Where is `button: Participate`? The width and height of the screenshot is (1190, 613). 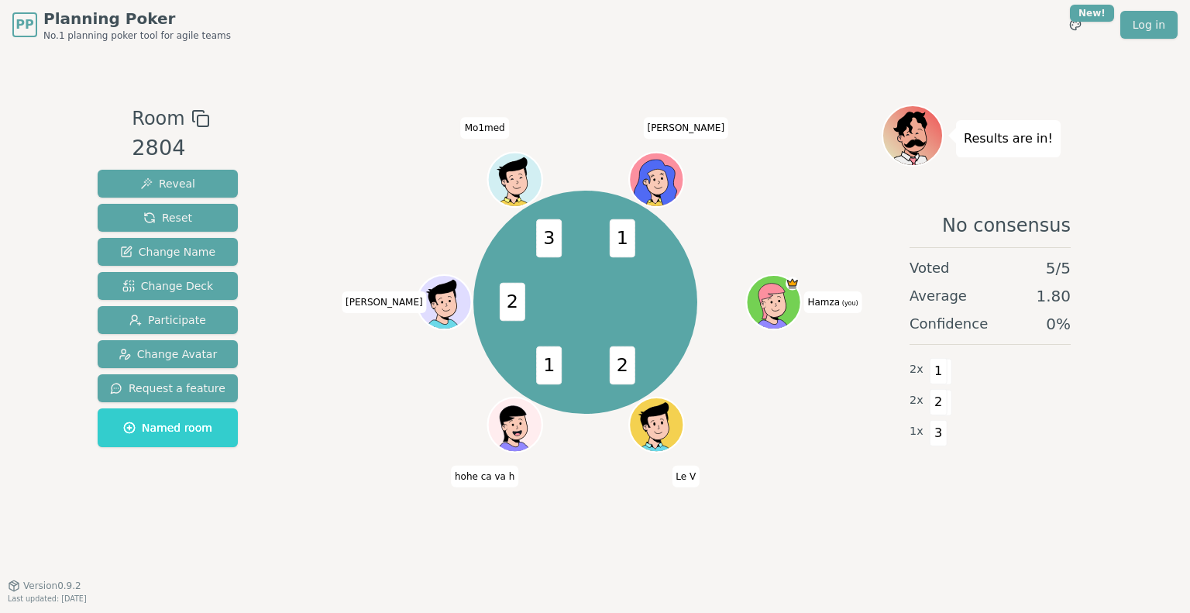 button: Participate is located at coordinates (167, 320).